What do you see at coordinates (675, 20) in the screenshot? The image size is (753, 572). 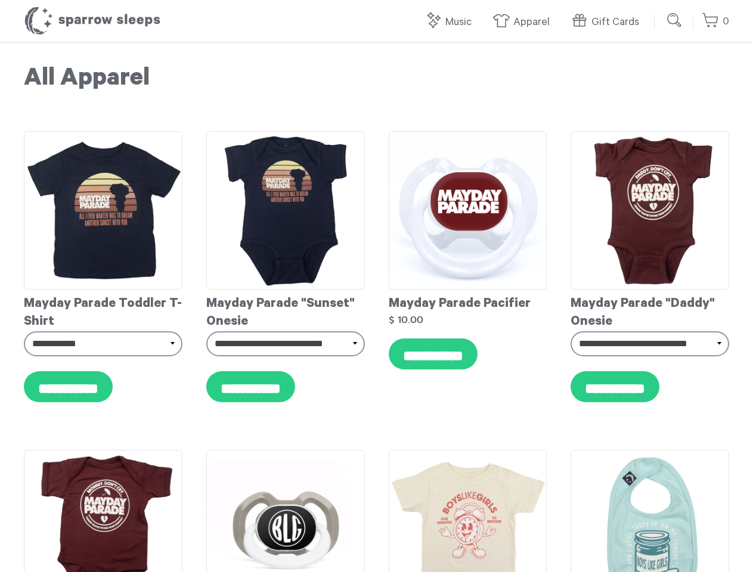 I see `input: Submit` at bounding box center [675, 20].